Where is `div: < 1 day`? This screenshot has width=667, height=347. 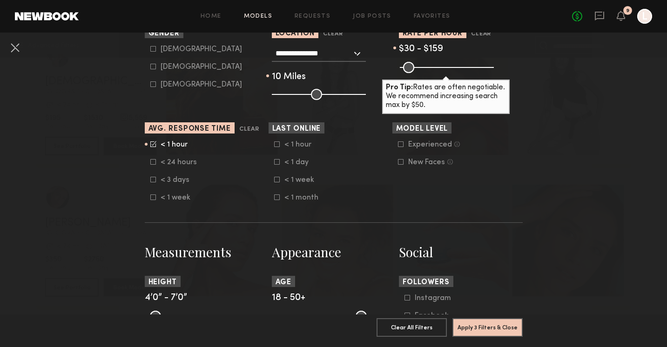
div: < 1 day is located at coordinates (303, 162).